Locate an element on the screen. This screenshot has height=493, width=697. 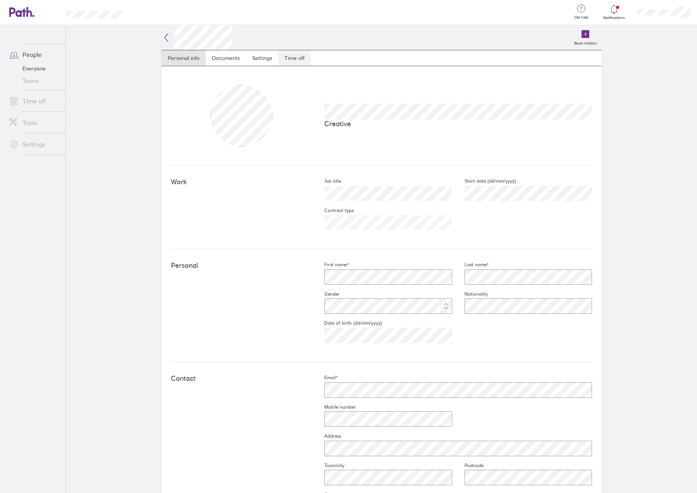
h4: Contact is located at coordinates (241, 379).